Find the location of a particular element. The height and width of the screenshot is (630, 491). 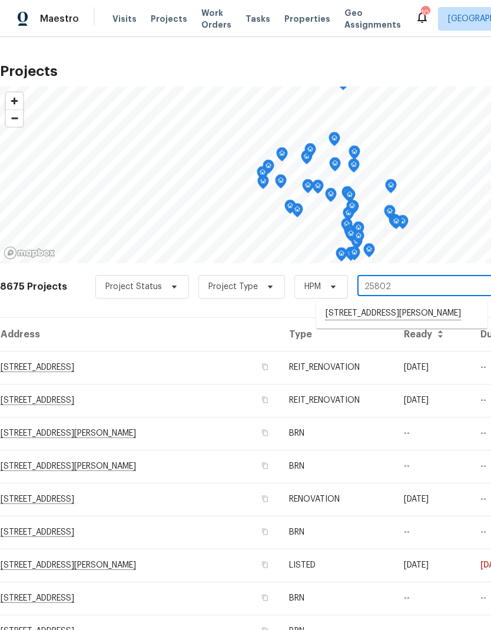

a: Mapbox homepage is located at coordinates (29, 253).